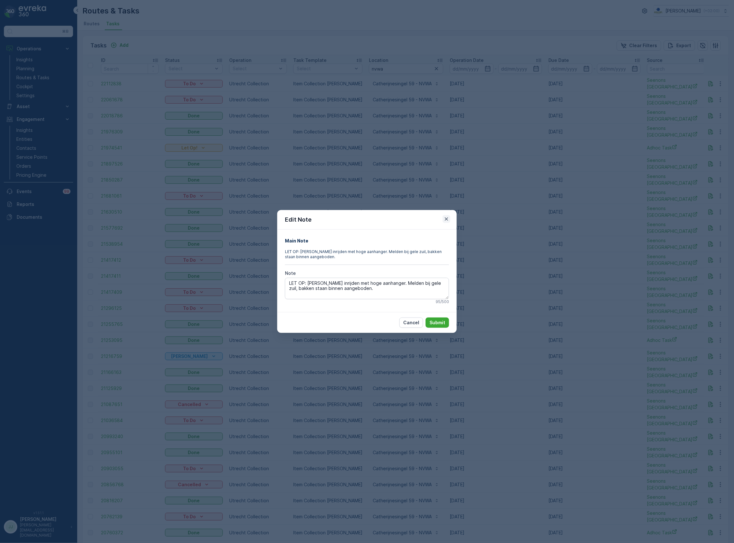 This screenshot has width=734, height=543. What do you see at coordinates (298, 220) in the screenshot?
I see `p: Edit Note` at bounding box center [298, 220].